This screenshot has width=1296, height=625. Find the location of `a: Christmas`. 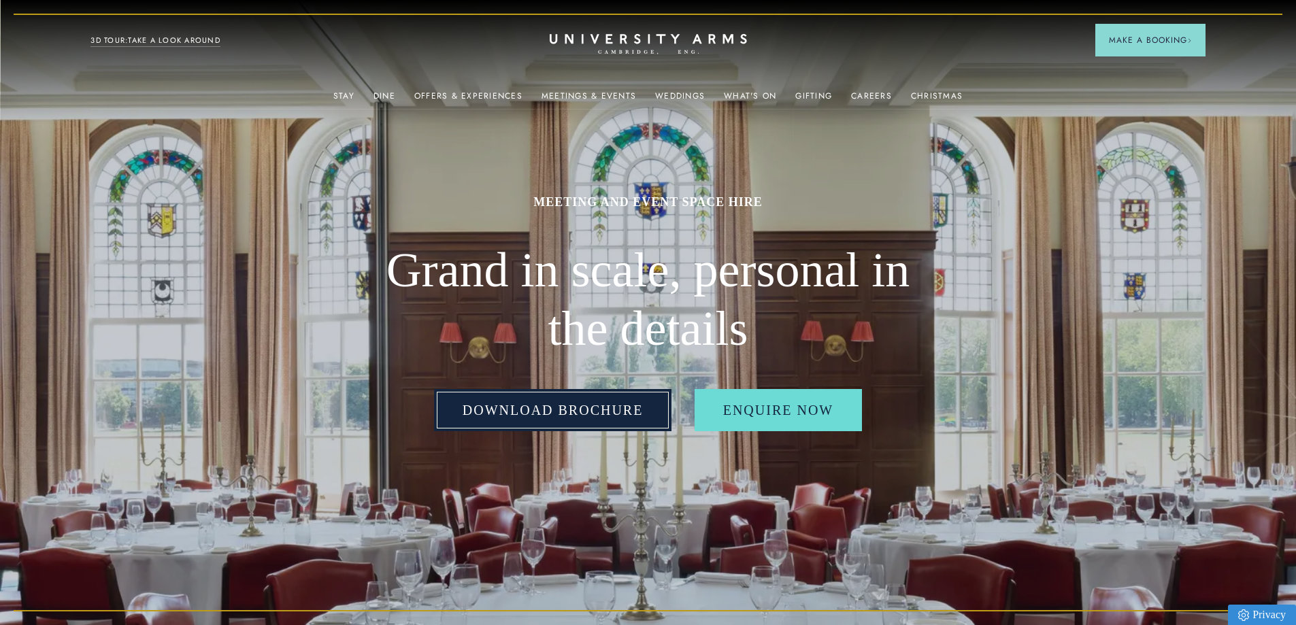

a: Christmas is located at coordinates (937, 100).